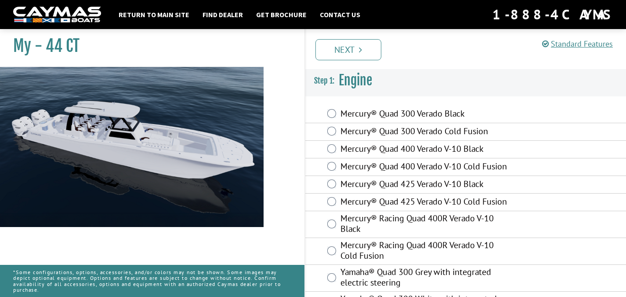 The image size is (626, 297). What do you see at coordinates (223, 14) in the screenshot?
I see `a: Find Dealer` at bounding box center [223, 14].